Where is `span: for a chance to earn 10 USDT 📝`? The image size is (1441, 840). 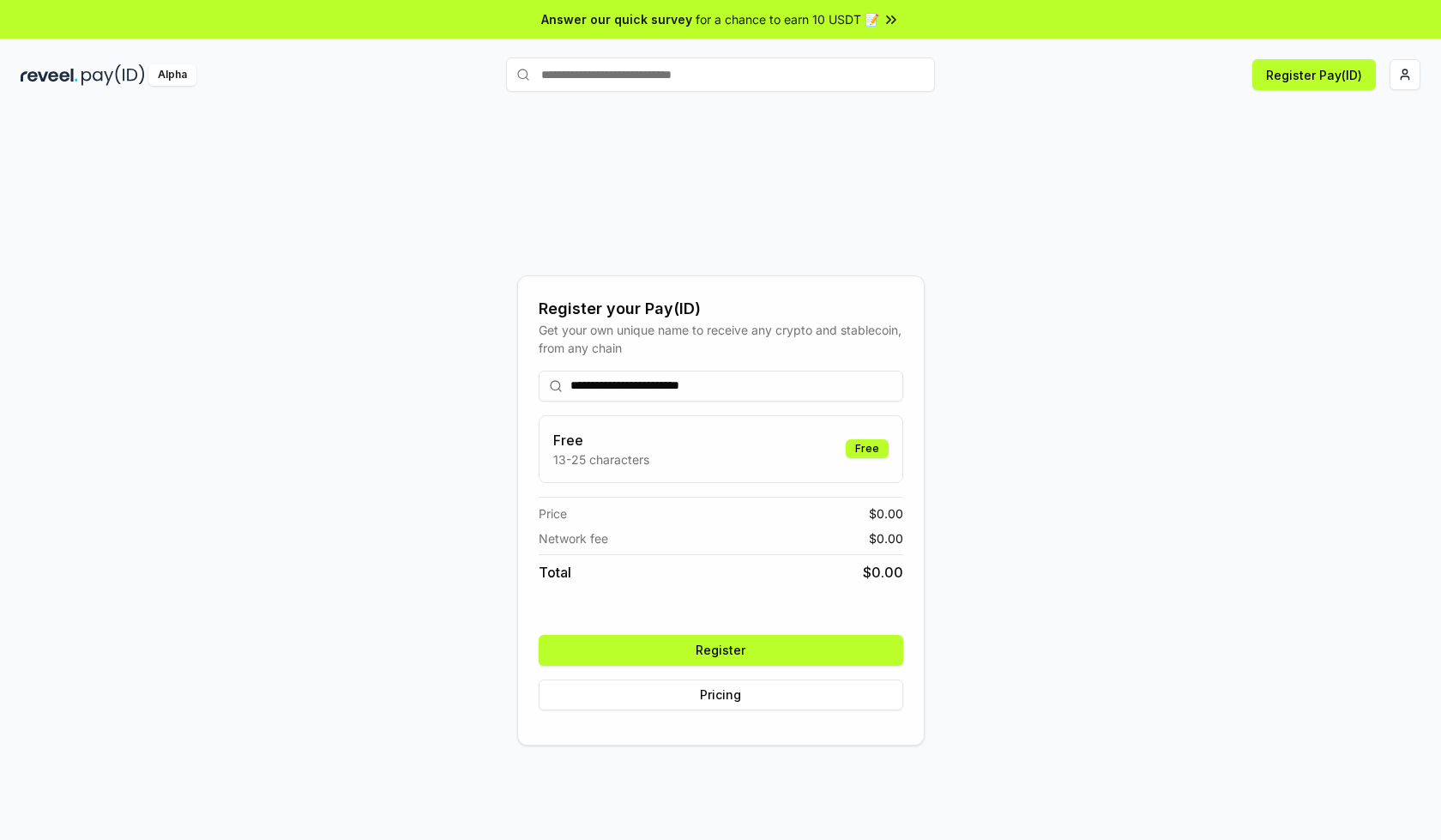 span: for a chance to earn 10 USDT 📝 is located at coordinates (788, 18).